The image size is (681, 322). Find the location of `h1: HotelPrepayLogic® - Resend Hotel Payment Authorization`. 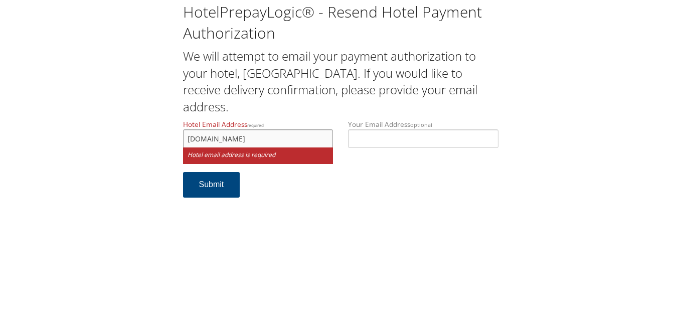

h1: HotelPrepayLogic® - Resend Hotel Payment Authorization is located at coordinates (340, 23).